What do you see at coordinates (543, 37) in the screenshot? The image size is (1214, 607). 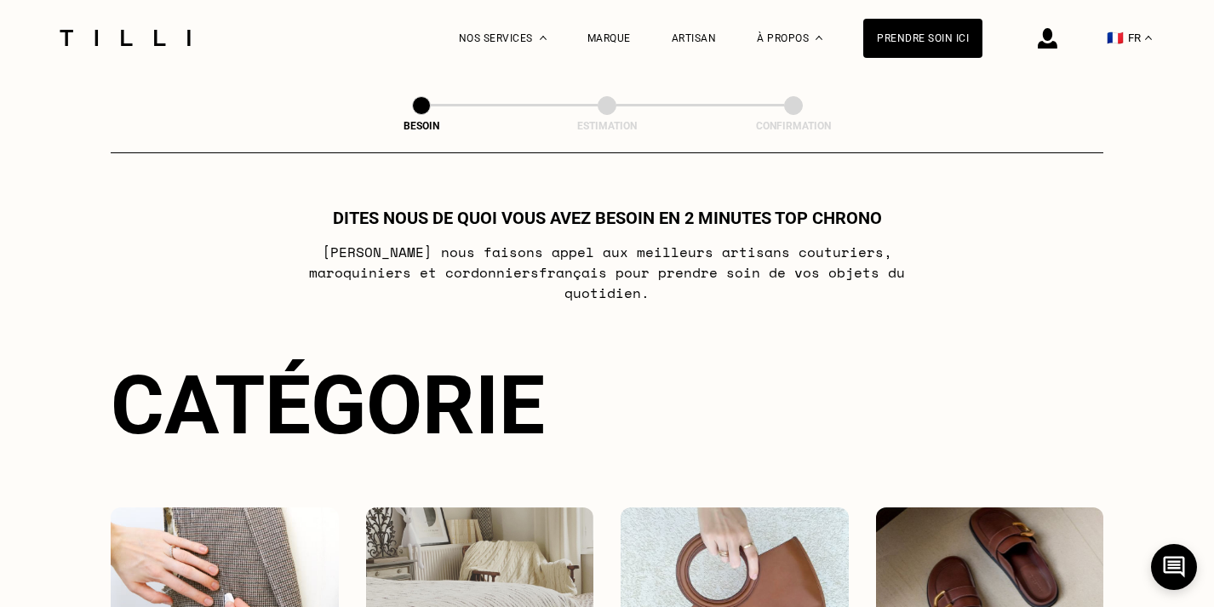 I see `img: Menu déroulant` at bounding box center [543, 37].